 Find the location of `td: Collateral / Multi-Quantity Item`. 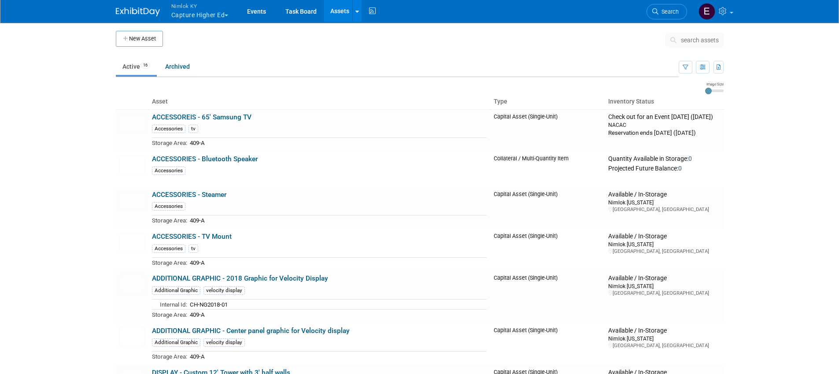

td: Collateral / Multi-Quantity Item is located at coordinates (548, 169).